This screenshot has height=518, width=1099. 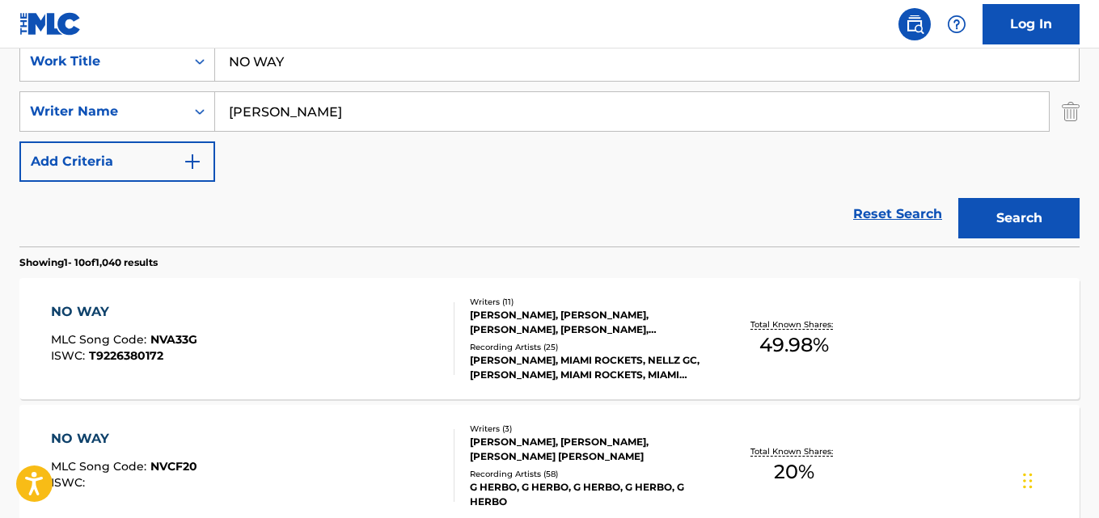 I want to click on p: Showing 1 - 10 of 1,040 results, so click(x=88, y=263).